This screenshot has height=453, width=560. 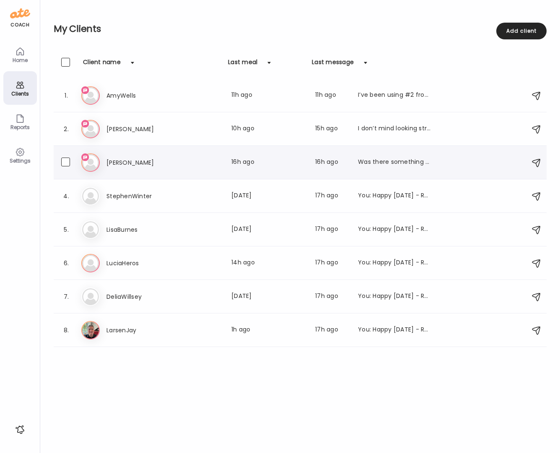 I want to click on div: Last message, so click(x=333, y=65).